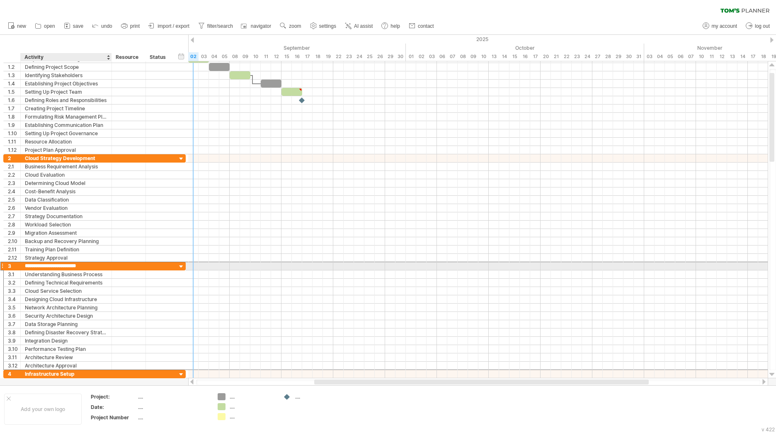 The height and width of the screenshot is (433, 776). What do you see at coordinates (608, 56) in the screenshot?
I see `div: Tuesday, 28 October 2025` at bounding box center [608, 56].